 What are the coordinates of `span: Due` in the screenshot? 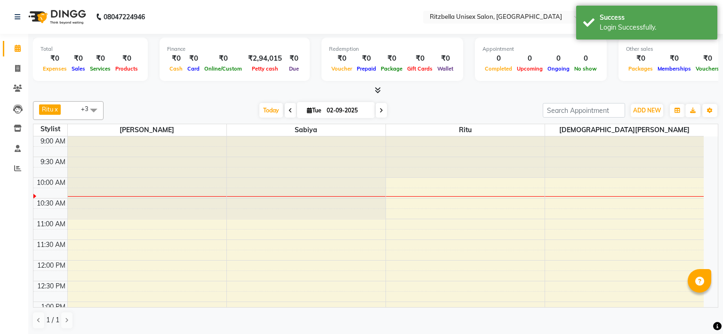 It's located at (294, 69).